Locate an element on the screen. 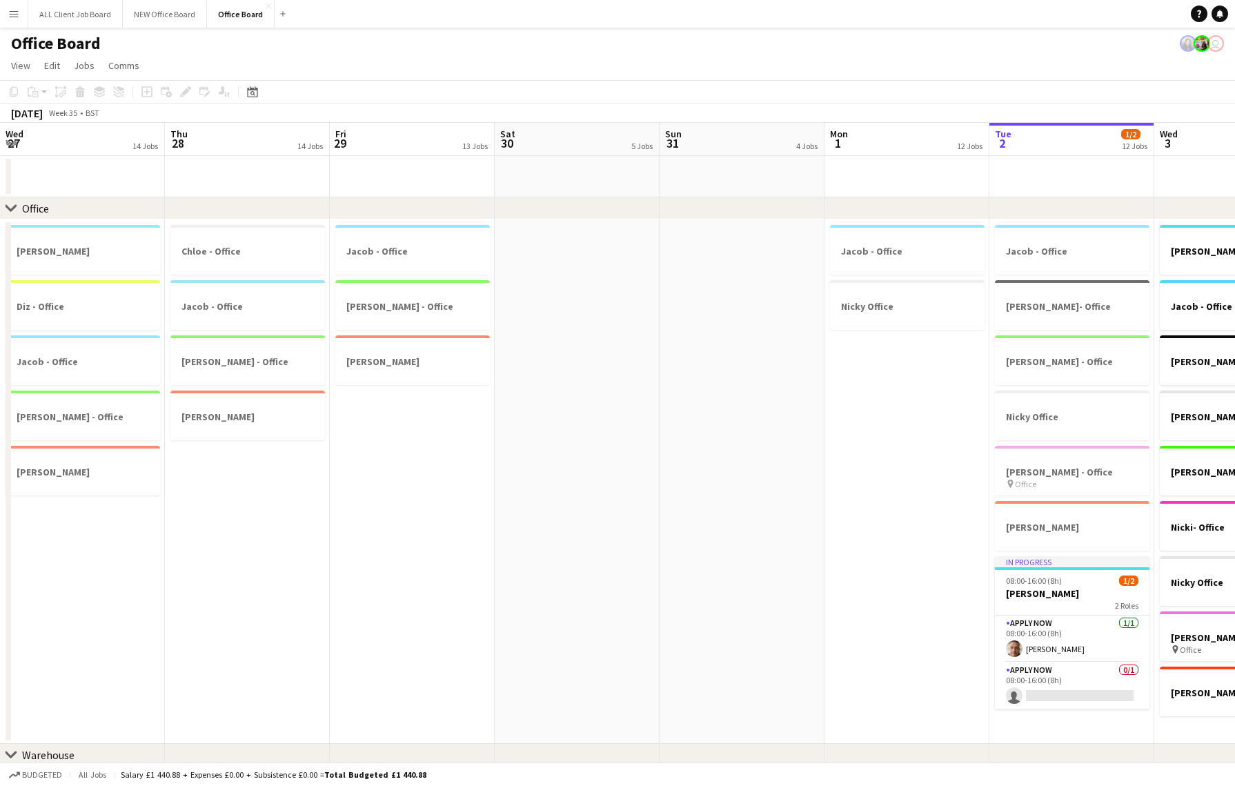  span: Jobs is located at coordinates (84, 66).